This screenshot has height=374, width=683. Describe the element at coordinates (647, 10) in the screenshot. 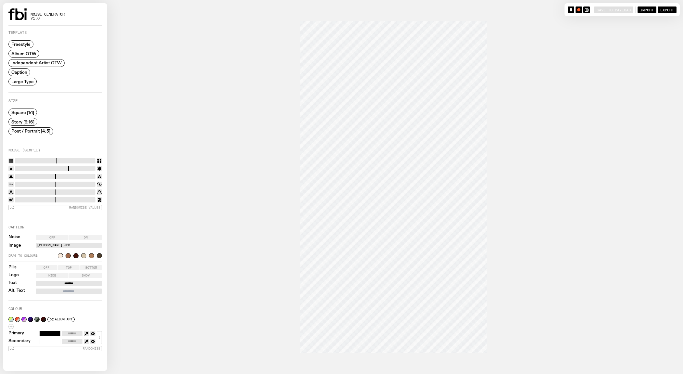

I see `button: Import` at that location.